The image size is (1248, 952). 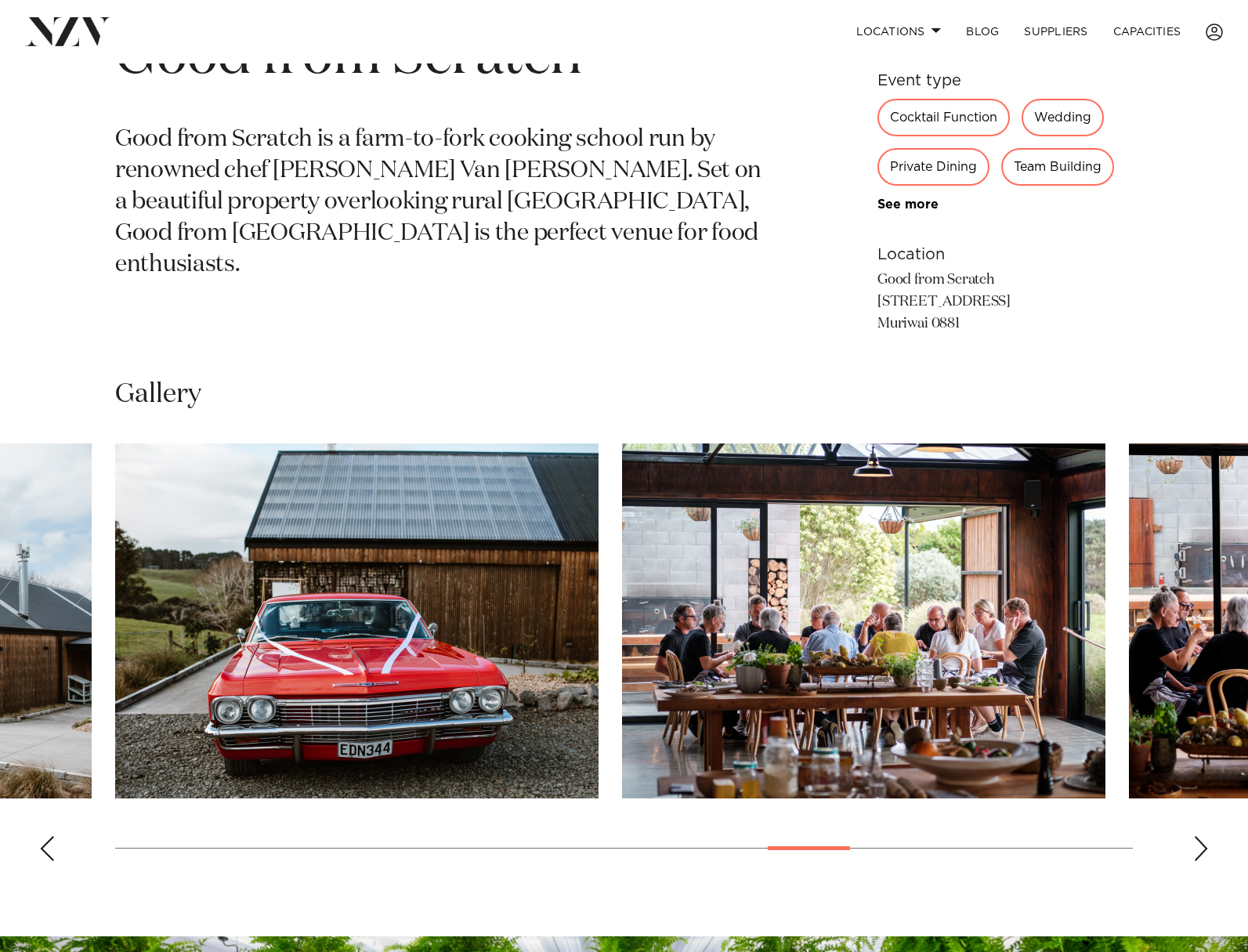 What do you see at coordinates (943, 117) in the screenshot?
I see `div: Cocktail Function` at bounding box center [943, 117].